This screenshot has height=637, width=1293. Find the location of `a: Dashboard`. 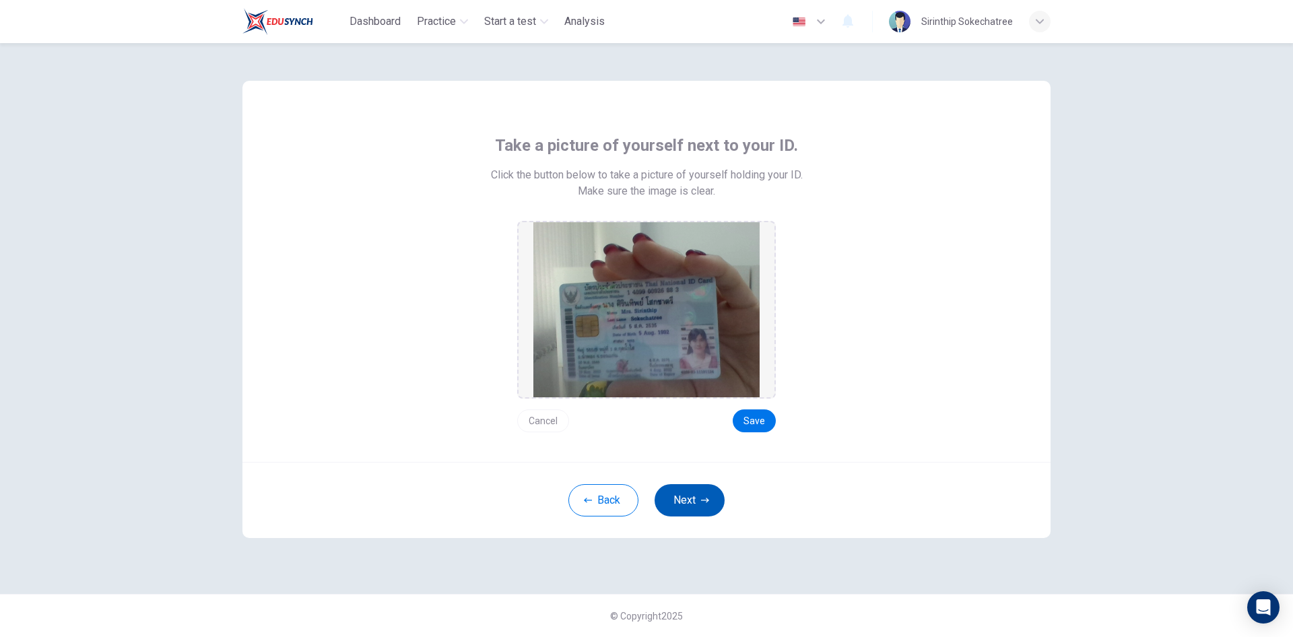

a: Dashboard is located at coordinates (375, 22).